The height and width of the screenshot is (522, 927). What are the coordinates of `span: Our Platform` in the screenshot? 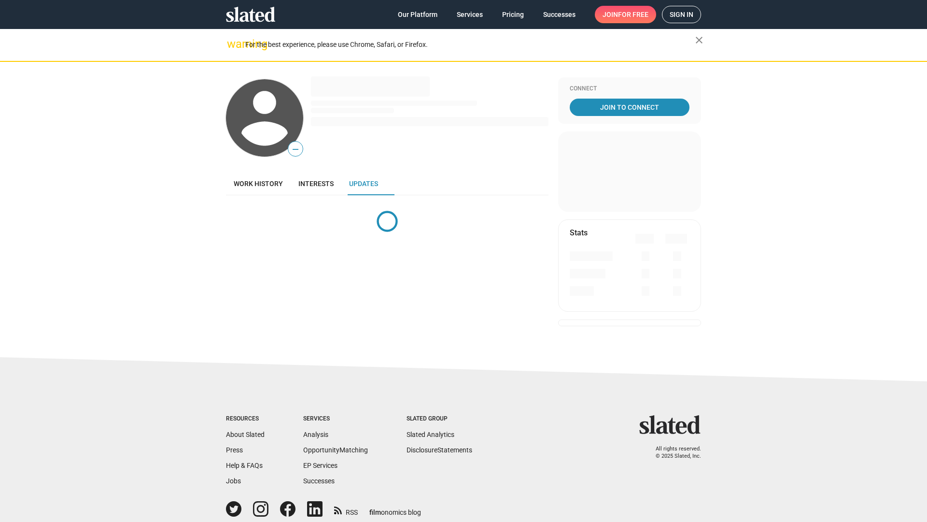 It's located at (418, 14).